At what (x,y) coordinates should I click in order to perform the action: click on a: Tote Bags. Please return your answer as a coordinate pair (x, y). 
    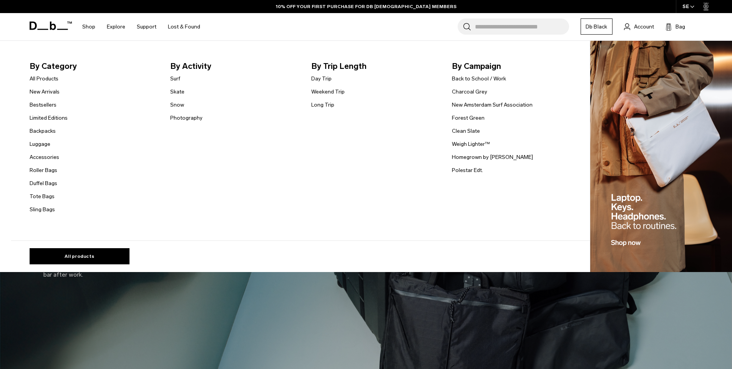
    Looking at the image, I should click on (42, 196).